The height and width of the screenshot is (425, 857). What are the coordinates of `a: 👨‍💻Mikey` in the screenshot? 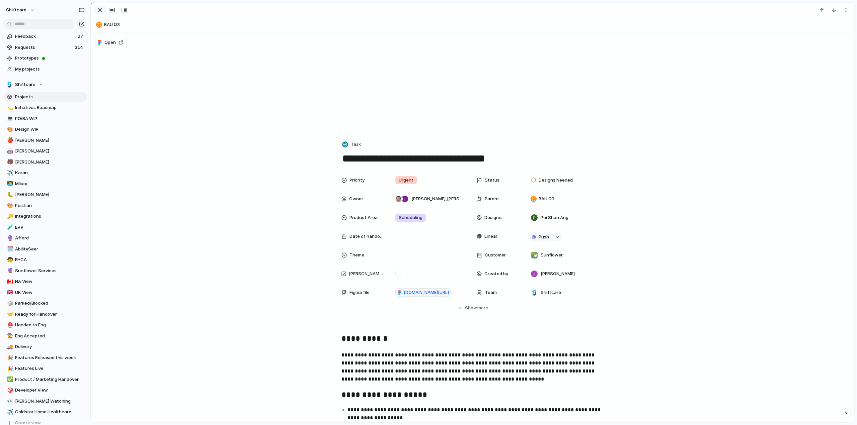 It's located at (45, 184).